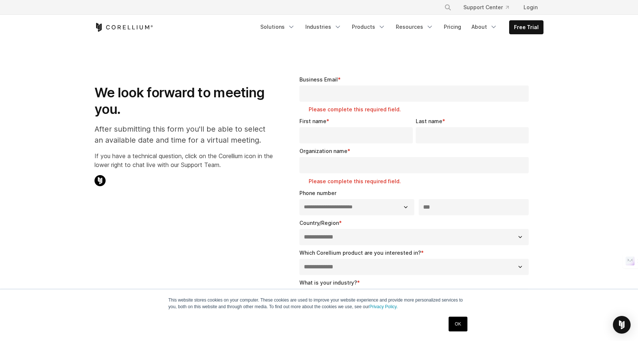  Describe the element at coordinates (313, 121) in the screenshot. I see `span: First name` at that location.